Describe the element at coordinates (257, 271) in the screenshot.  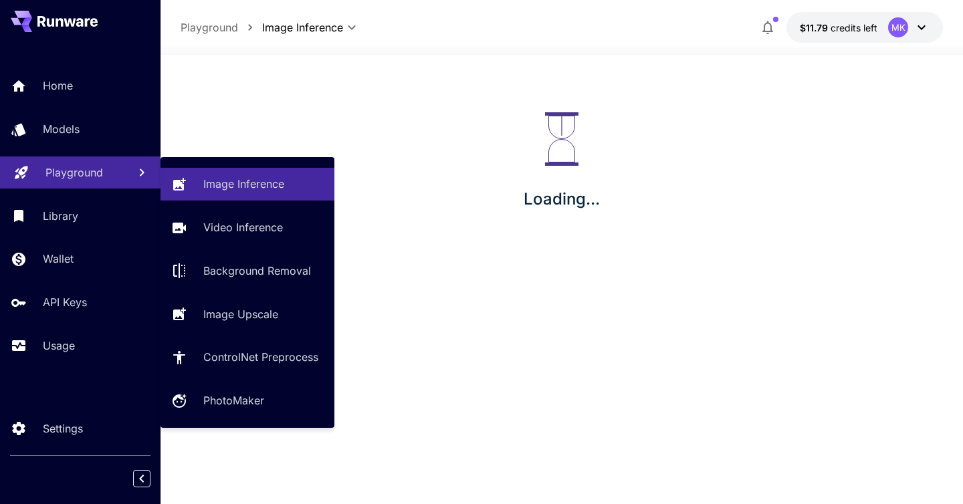
I see `p: Background Removal` at that location.